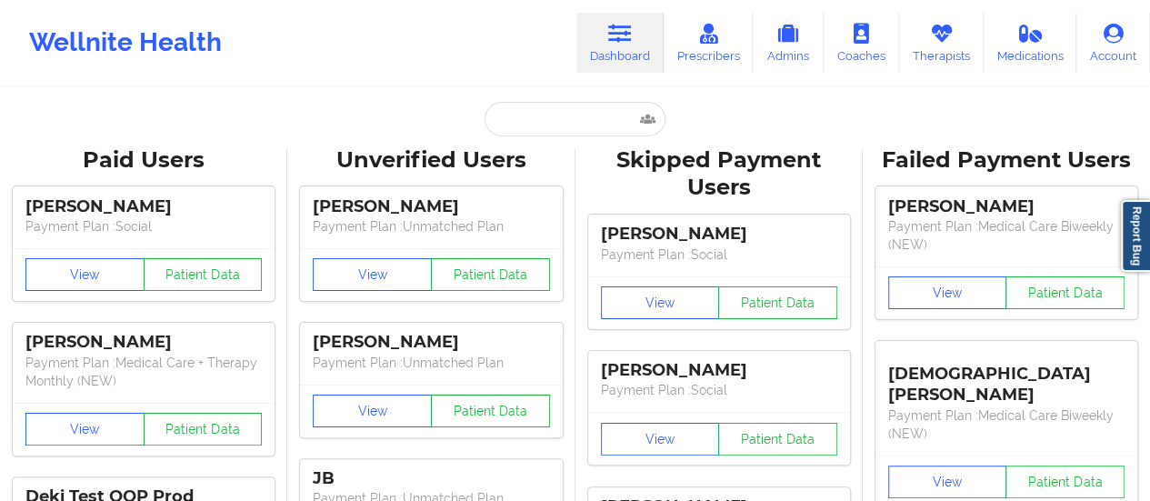 This screenshot has height=501, width=1150. I want to click on div: Skipped Payment Users, so click(719, 175).